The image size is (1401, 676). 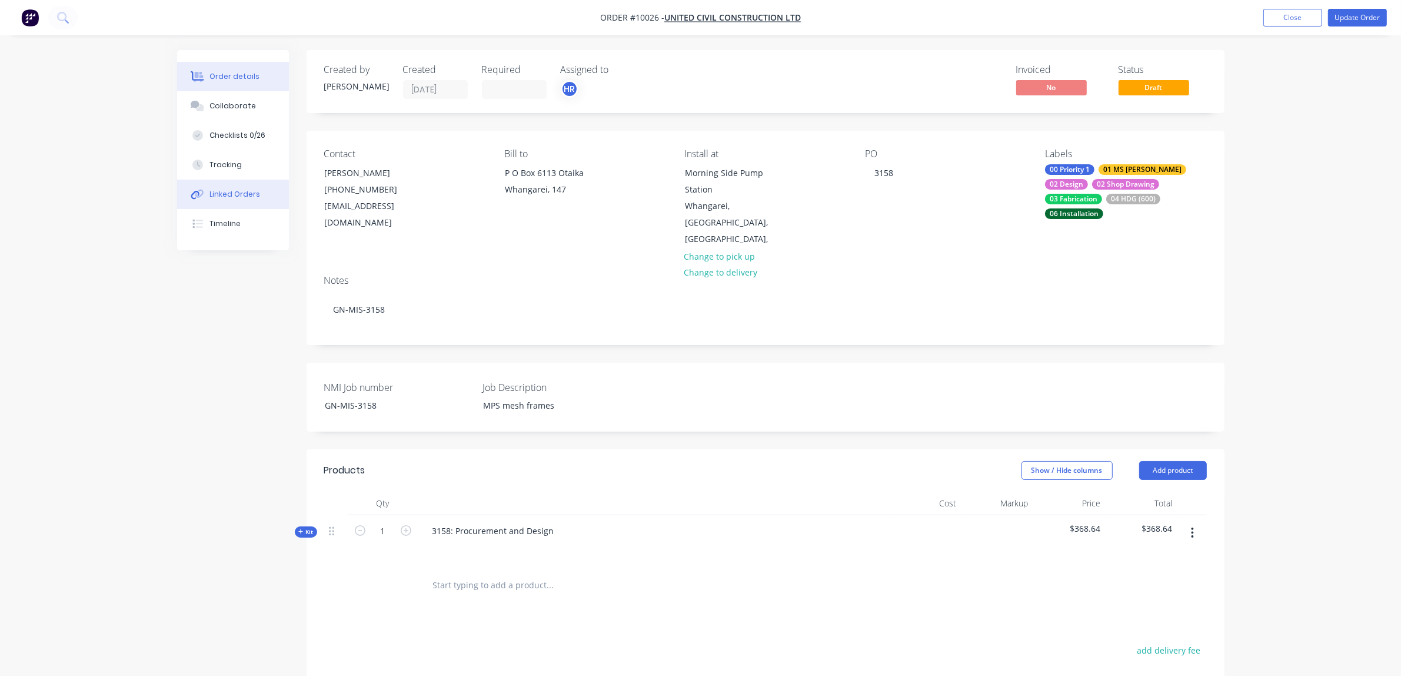 I want to click on div: Morning Side Pump Station, so click(x=734, y=181).